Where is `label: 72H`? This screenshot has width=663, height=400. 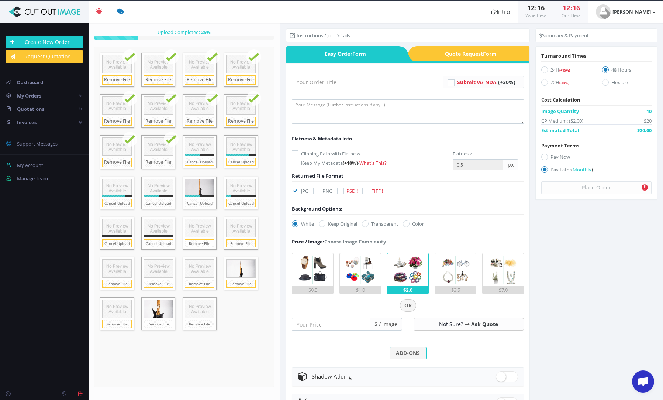
label: 72H is located at coordinates (566, 83).